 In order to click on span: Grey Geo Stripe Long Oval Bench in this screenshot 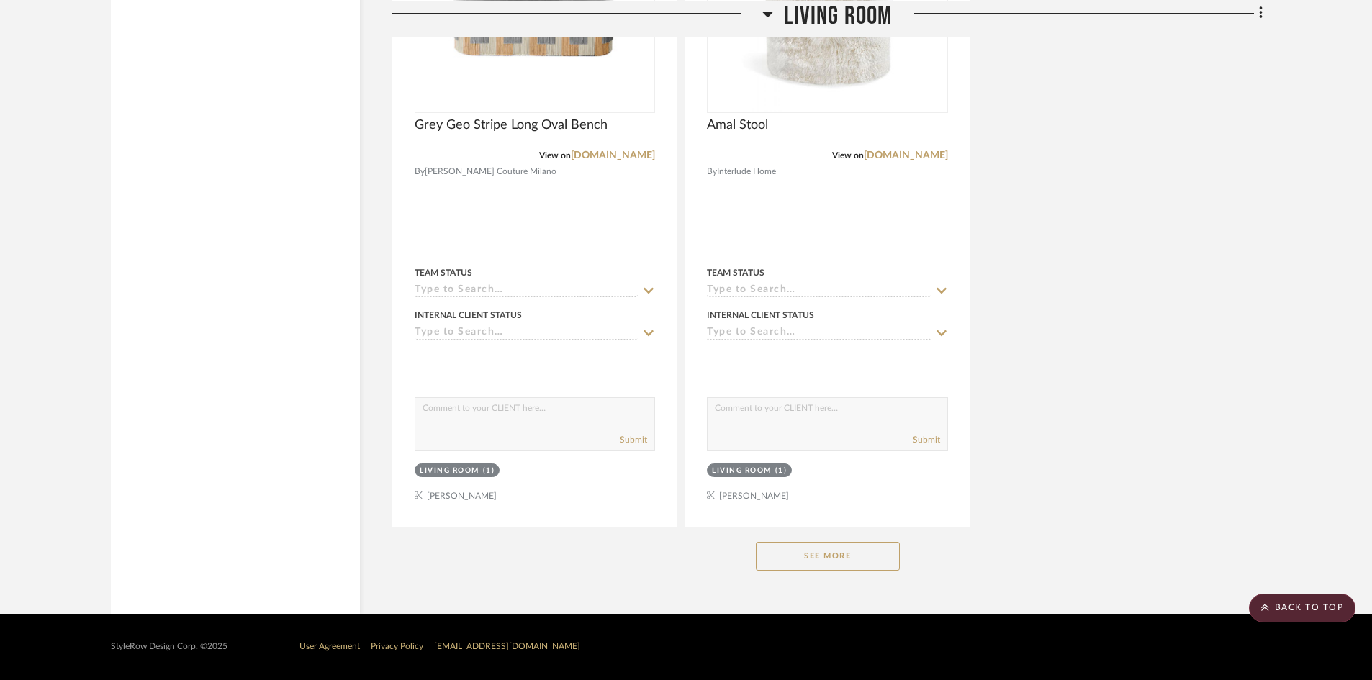, I will do `click(511, 125)`.